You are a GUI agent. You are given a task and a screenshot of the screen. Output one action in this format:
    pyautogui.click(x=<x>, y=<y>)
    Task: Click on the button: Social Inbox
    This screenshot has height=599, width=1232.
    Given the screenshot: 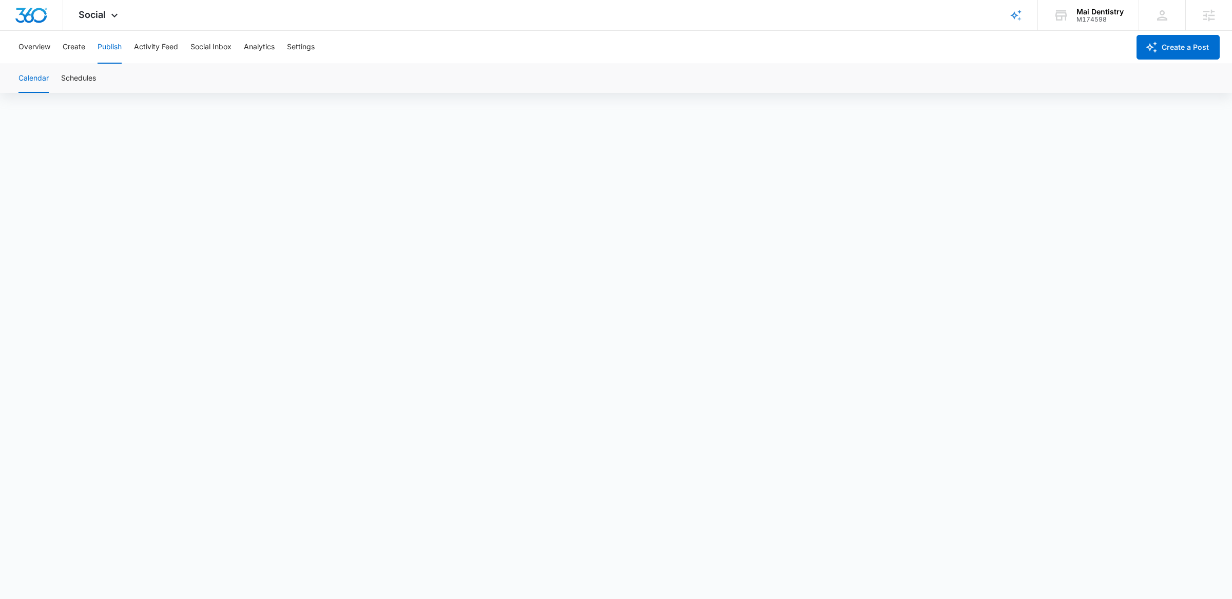 What is the action you would take?
    pyautogui.click(x=211, y=47)
    